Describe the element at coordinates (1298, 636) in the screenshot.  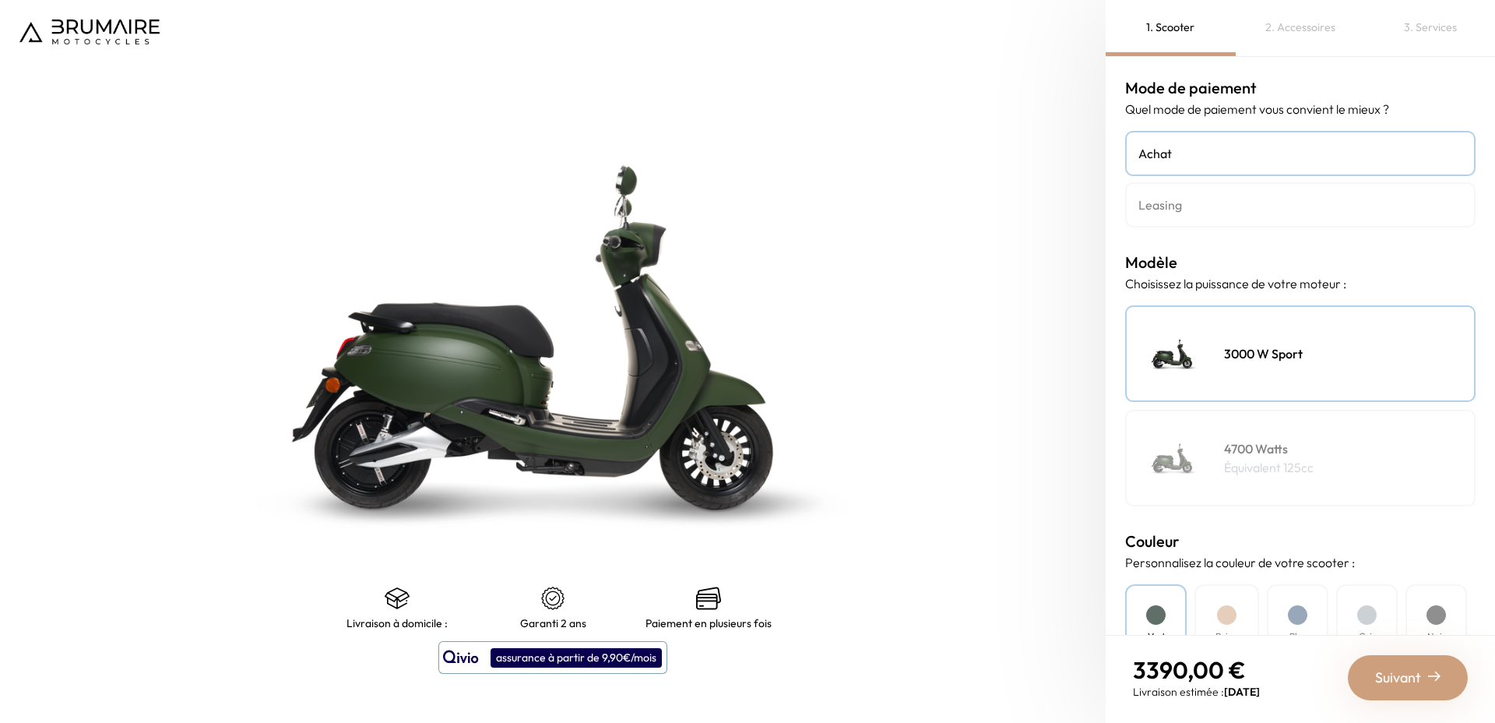
I see `h4: Bleu` at that location.